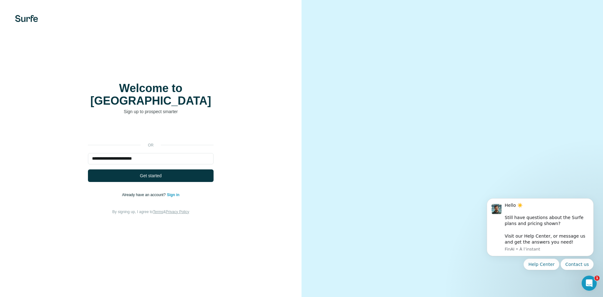  Describe the element at coordinates (100, 87) in the screenshot. I see `button: Quick reply: Contact us` at that location.